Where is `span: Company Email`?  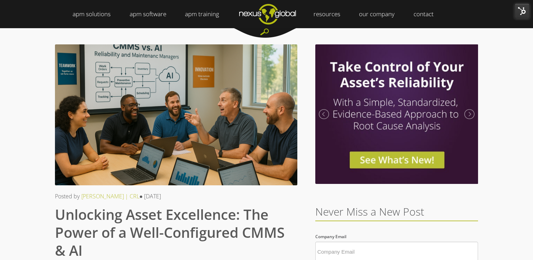
span: Company Email is located at coordinates (331, 236).